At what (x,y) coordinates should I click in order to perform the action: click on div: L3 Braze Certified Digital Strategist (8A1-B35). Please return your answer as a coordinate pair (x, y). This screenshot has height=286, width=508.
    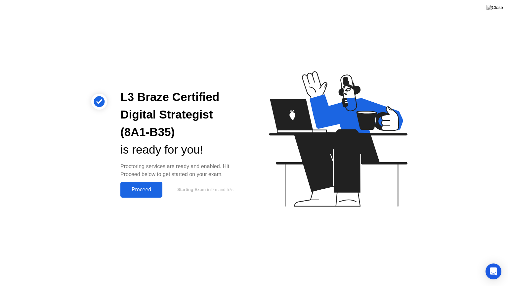
    Looking at the image, I should click on (182, 114).